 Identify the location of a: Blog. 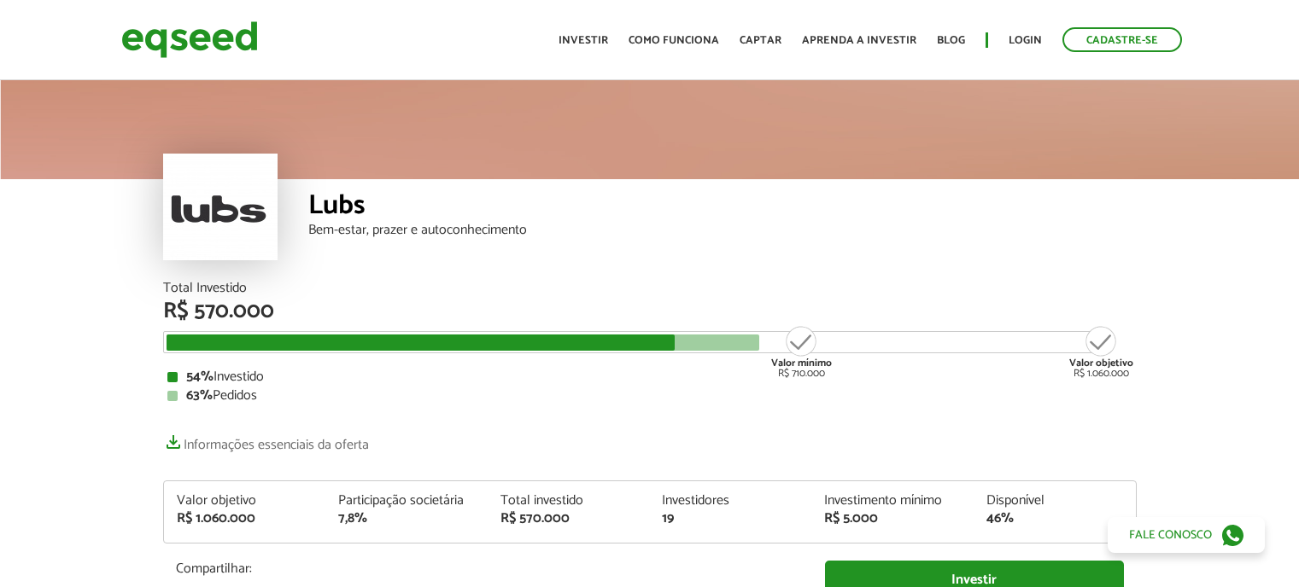
(950, 40).